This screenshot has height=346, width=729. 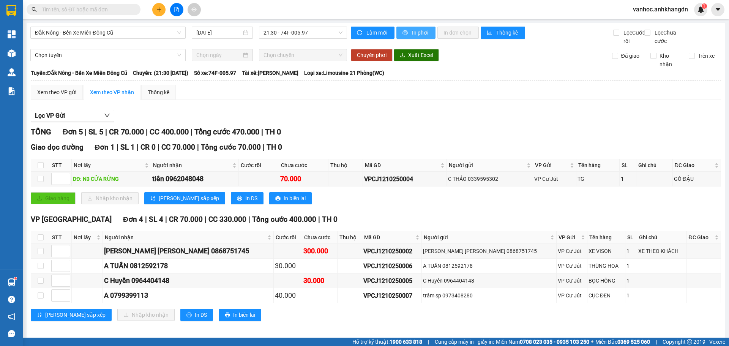 I want to click on div: C Huyền 0964404148, so click(x=489, y=281).